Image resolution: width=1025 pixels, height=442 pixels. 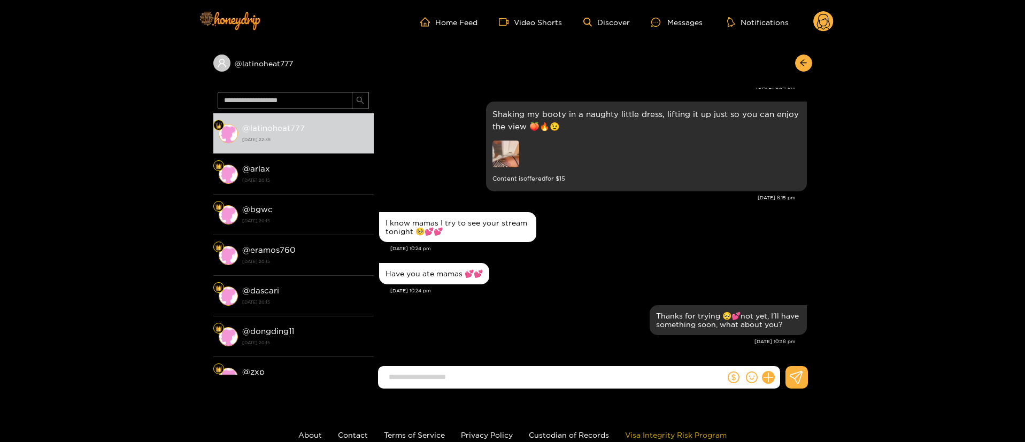 I want to click on button: Notifications, so click(x=758, y=22).